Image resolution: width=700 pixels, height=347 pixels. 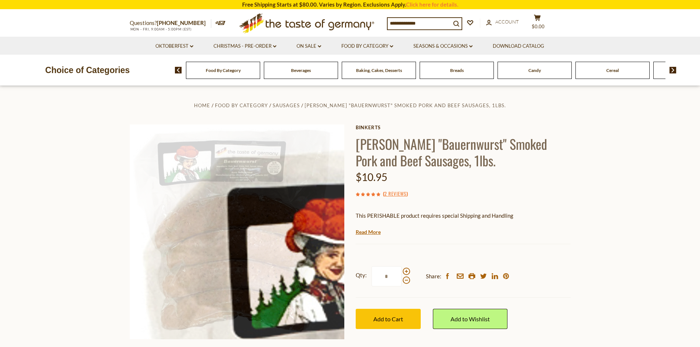 What do you see at coordinates (286, 105) in the screenshot?
I see `a: Sausages` at bounding box center [286, 105].